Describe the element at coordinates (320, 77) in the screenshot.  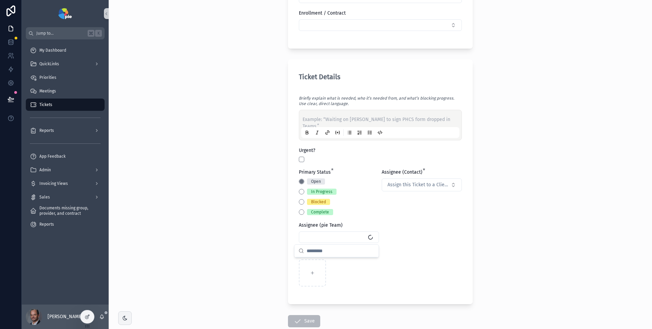
I see `h2: Ticket Details` at that location.